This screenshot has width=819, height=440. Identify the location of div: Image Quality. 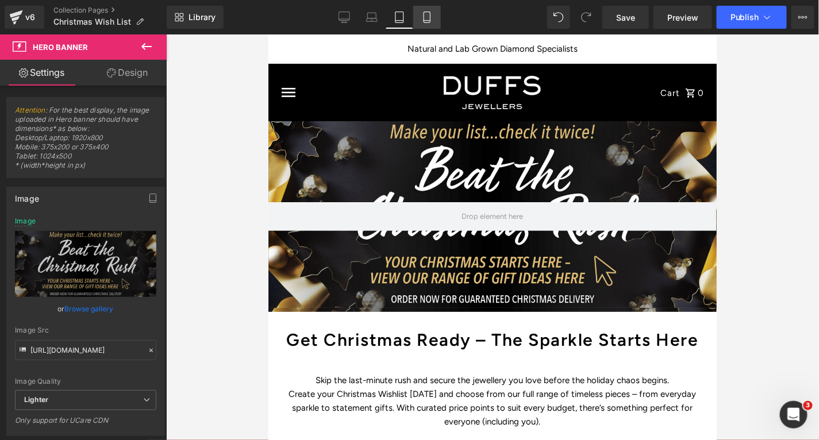
(86, 382).